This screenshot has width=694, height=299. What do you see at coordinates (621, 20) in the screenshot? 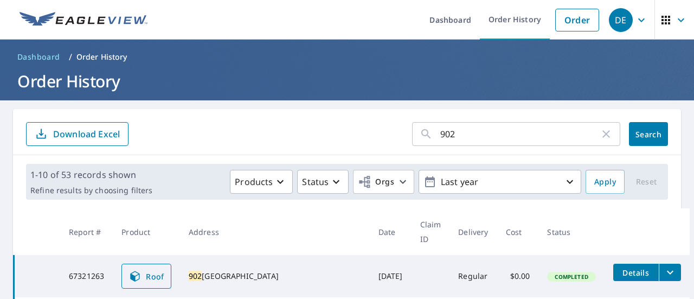
I see `div: DE` at bounding box center [621, 20].